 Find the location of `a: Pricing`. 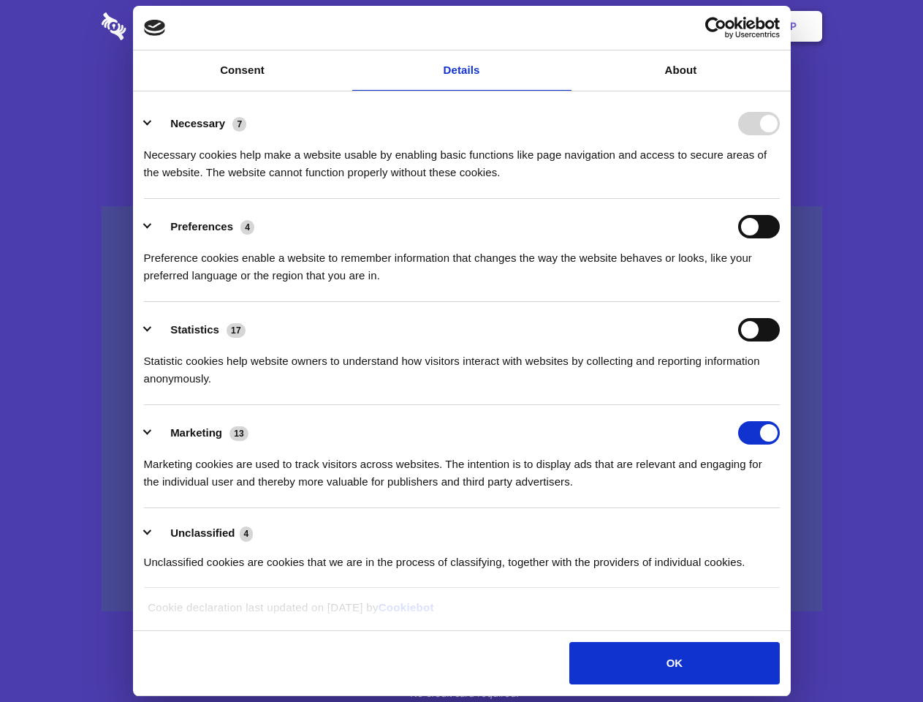

a: Pricing is located at coordinates (461, 26).